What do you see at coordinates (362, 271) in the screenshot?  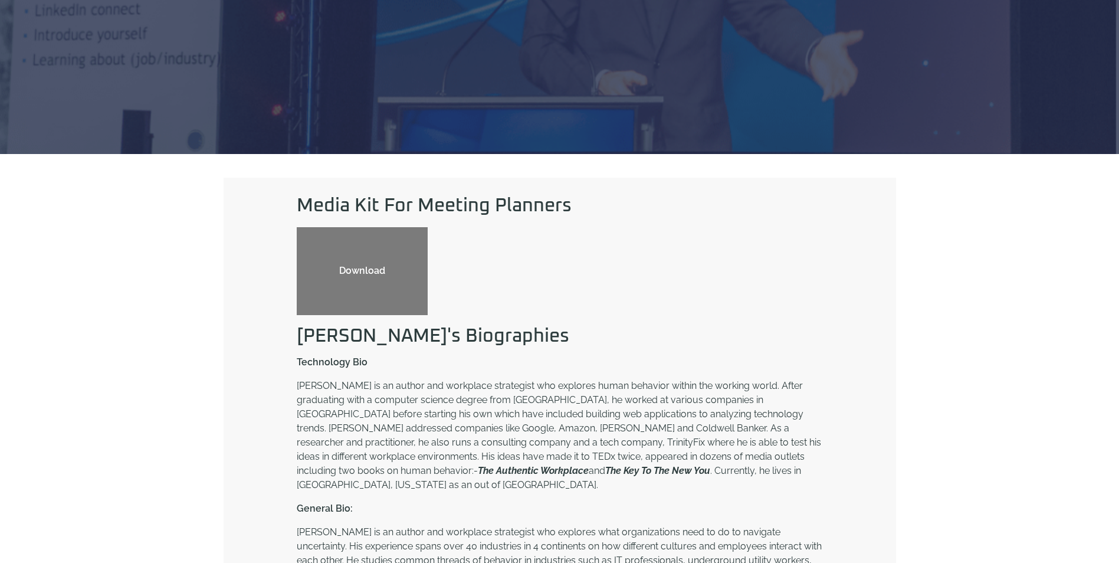 I see `div: Download` at bounding box center [362, 271].